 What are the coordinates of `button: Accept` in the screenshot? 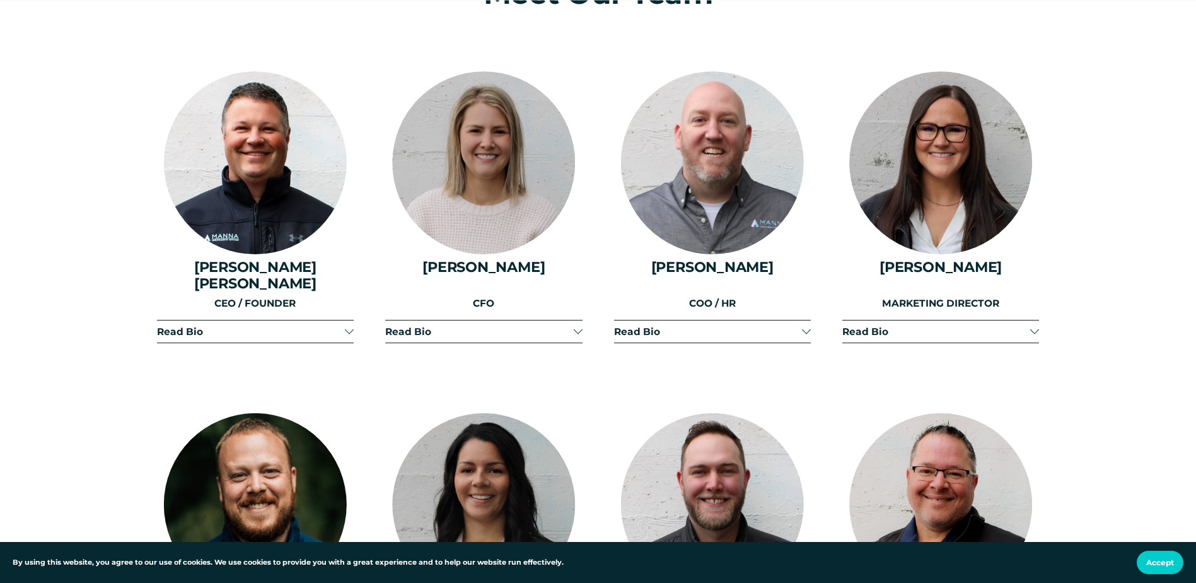 It's located at (1160, 562).